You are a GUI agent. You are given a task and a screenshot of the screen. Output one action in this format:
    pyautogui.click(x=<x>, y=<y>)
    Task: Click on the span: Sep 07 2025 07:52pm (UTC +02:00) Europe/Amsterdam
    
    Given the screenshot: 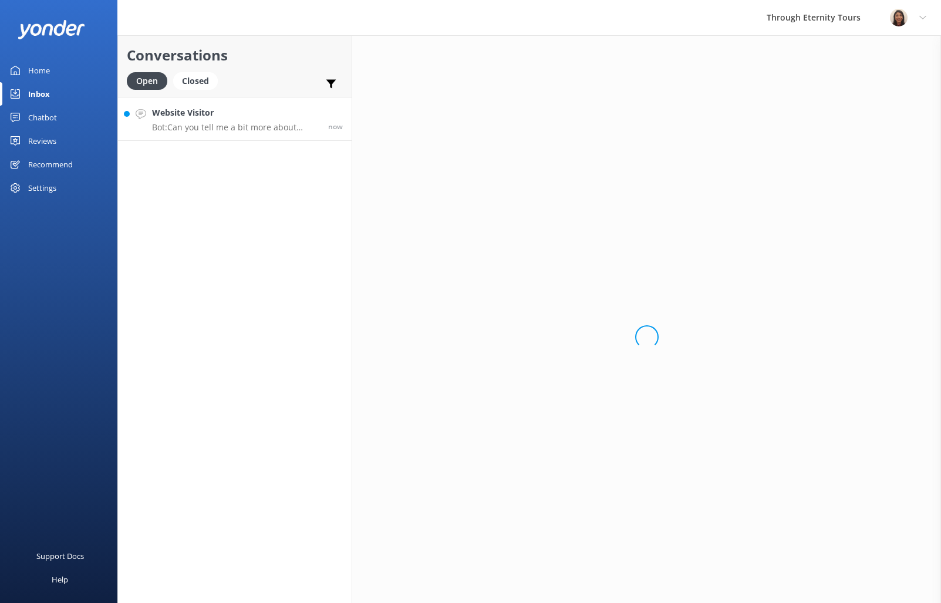 What is the action you would take?
    pyautogui.click(x=335, y=126)
    